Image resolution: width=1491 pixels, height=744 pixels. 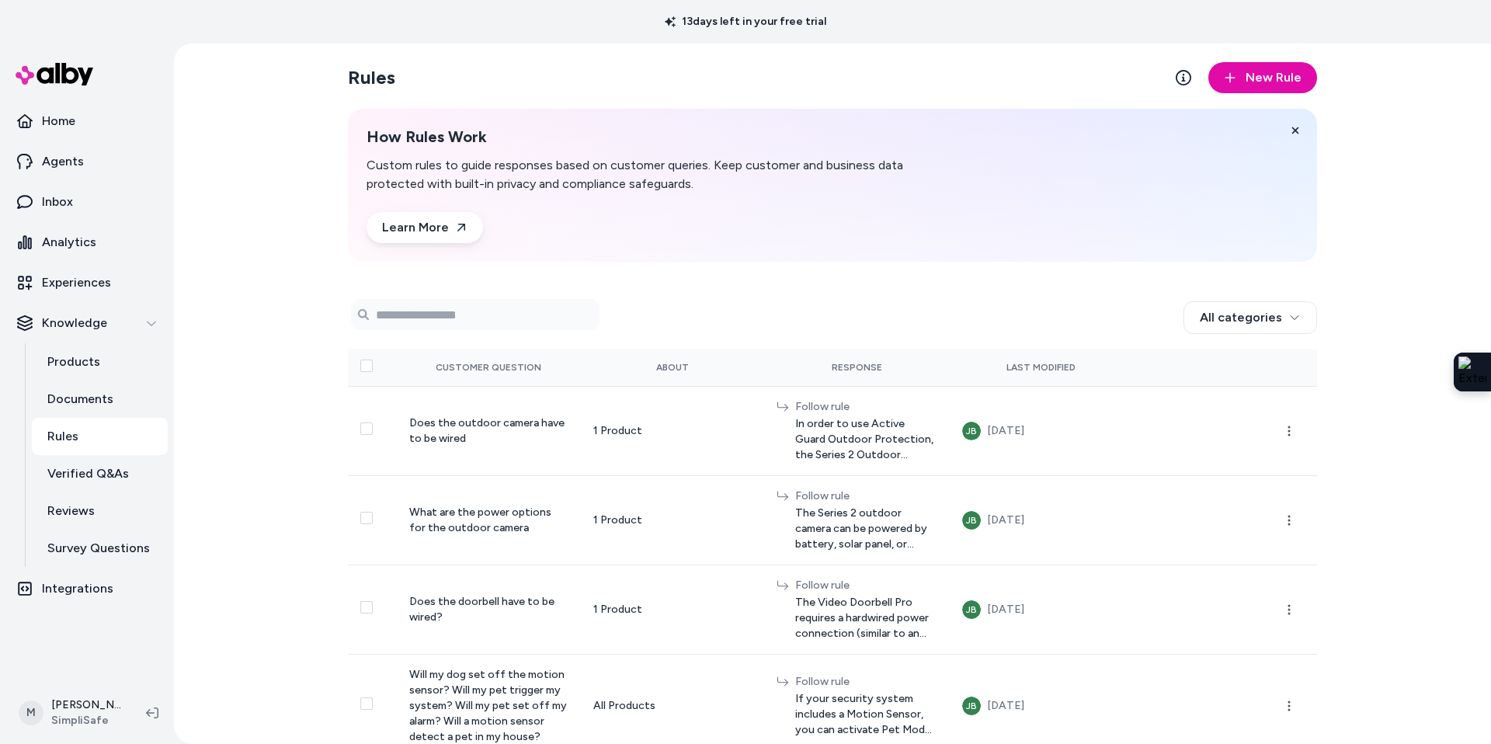 I want to click on p: Products, so click(x=74, y=362).